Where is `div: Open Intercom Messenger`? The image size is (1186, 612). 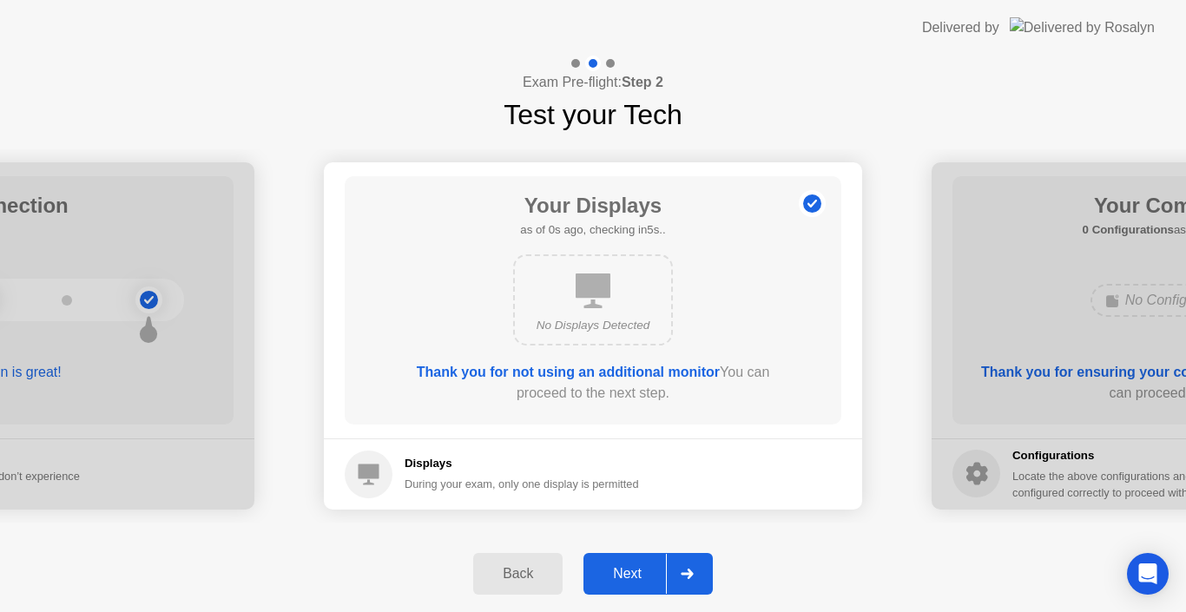
div: Open Intercom Messenger is located at coordinates (1148, 574).